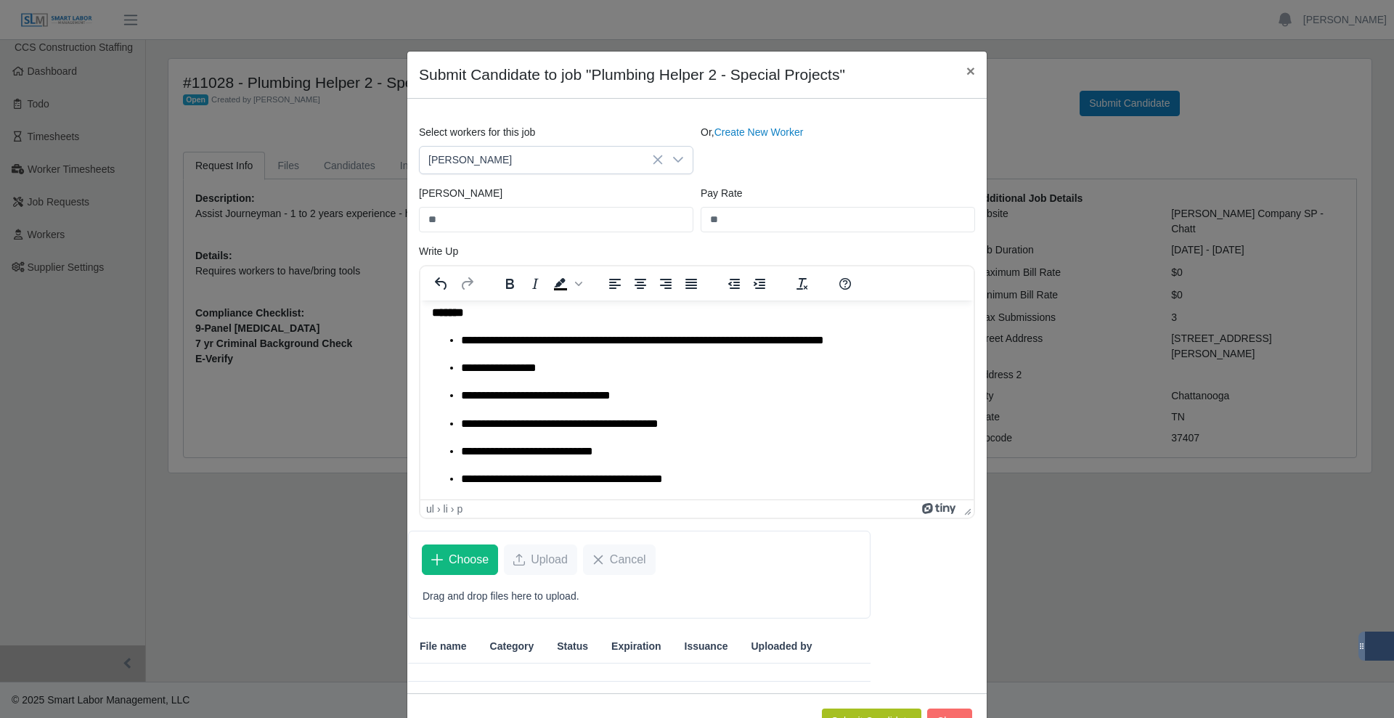  I want to click on a: Powered by Tiny, so click(941, 509).